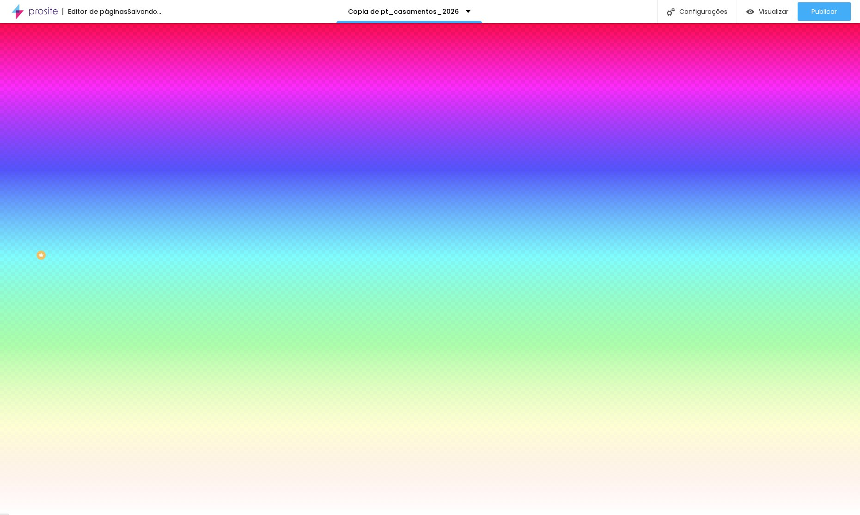 Image resolution: width=860 pixels, height=515 pixels. I want to click on button: Visualizar, so click(767, 12).